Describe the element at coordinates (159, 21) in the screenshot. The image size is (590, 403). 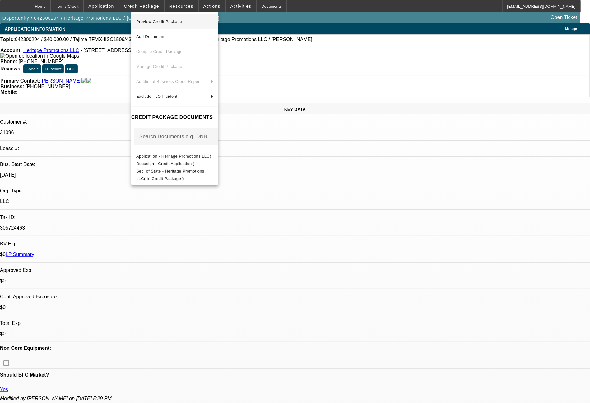
I see `span: Preview Credit Package` at that location.